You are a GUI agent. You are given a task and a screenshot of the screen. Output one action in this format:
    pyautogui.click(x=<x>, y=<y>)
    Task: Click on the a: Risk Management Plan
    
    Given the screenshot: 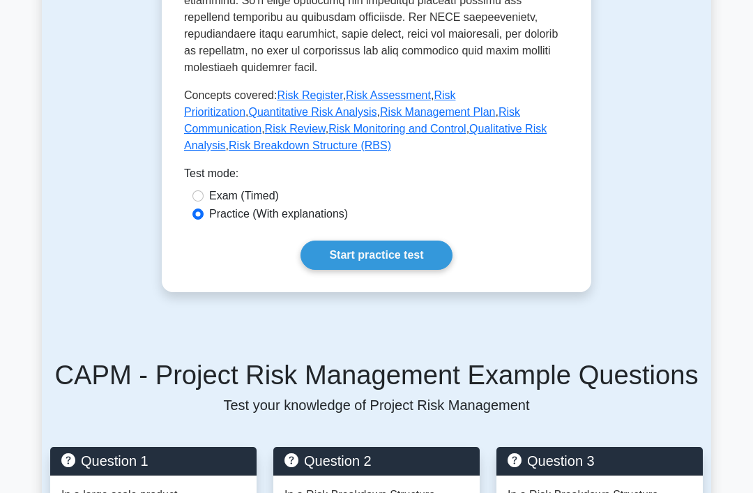 What is the action you would take?
    pyautogui.click(x=437, y=112)
    